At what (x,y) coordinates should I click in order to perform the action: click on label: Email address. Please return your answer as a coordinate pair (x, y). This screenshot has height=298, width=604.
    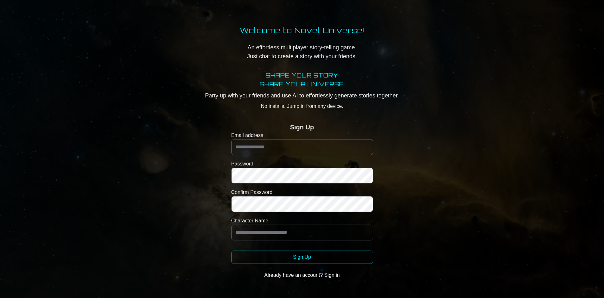
    Looking at the image, I should click on (302, 135).